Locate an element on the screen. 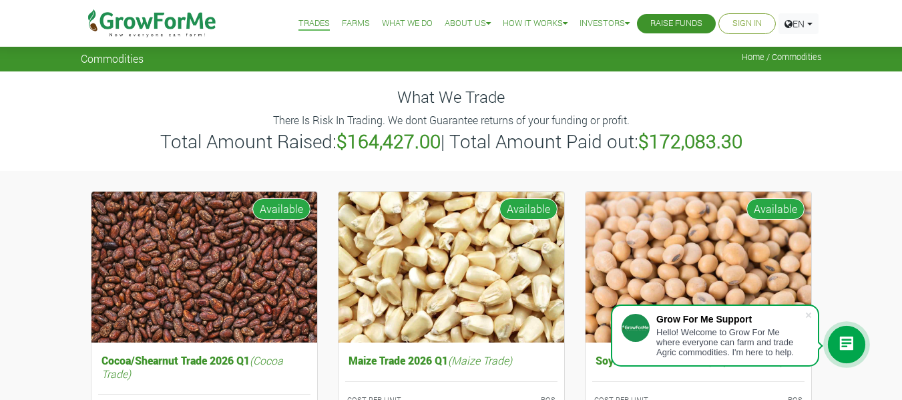 This screenshot has width=902, height=400. span: Home / Commodities is located at coordinates (782, 57).